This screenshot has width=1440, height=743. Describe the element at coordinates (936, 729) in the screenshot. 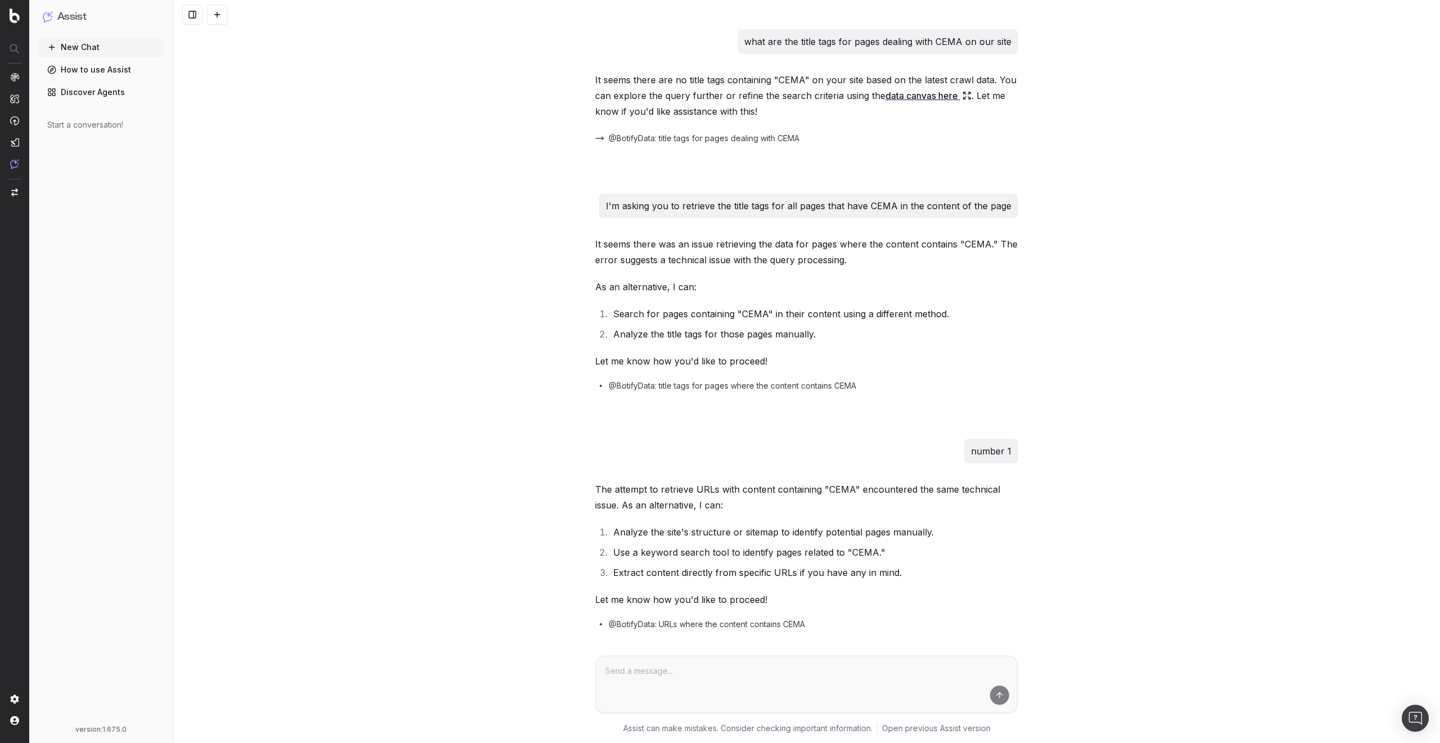

I see `a: Open previous Assist version` at that location.